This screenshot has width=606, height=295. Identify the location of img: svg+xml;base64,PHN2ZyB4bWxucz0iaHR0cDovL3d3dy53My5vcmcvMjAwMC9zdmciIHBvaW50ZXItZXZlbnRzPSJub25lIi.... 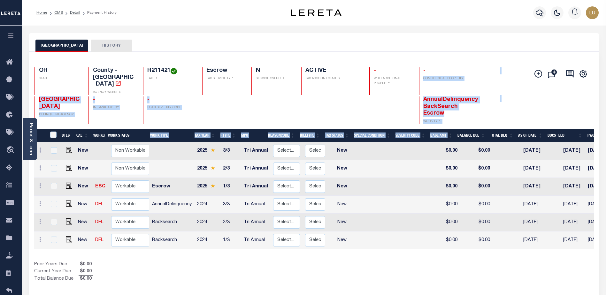
(592, 13).